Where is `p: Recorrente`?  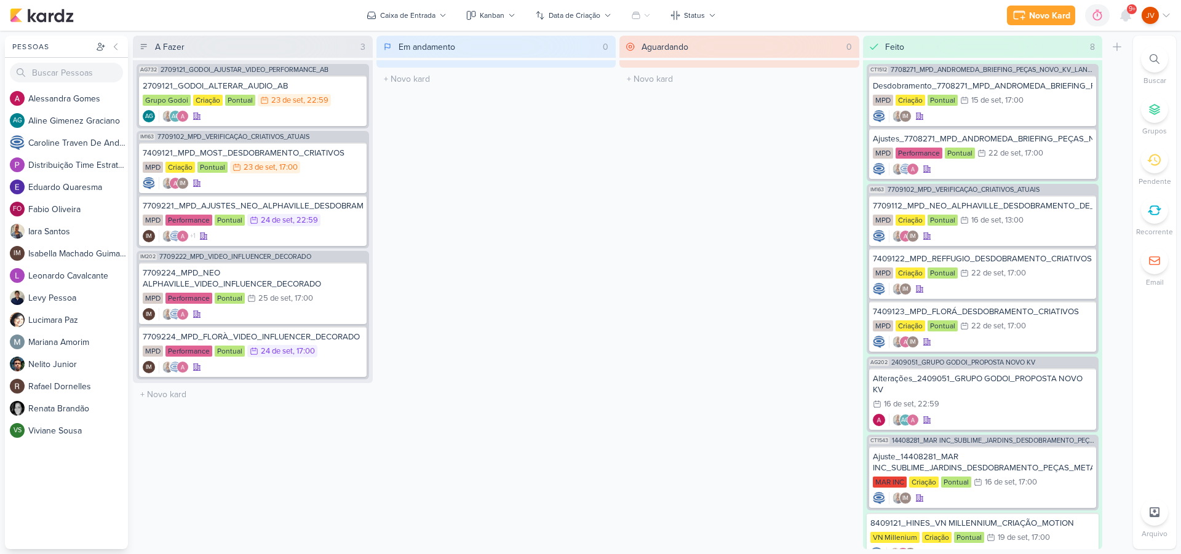 p: Recorrente is located at coordinates (1154, 232).